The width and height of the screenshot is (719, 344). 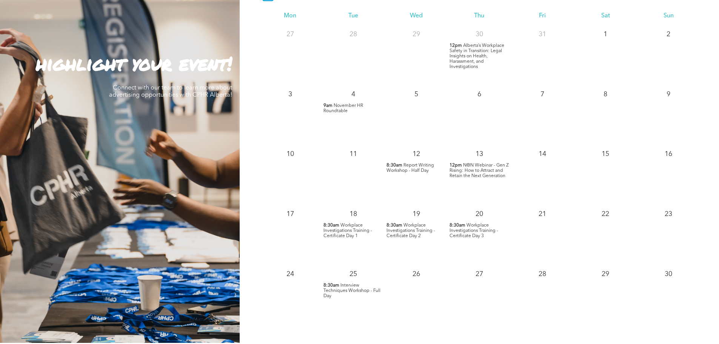 What do you see at coordinates (606, 34) in the screenshot?
I see `p: 1` at bounding box center [606, 34].